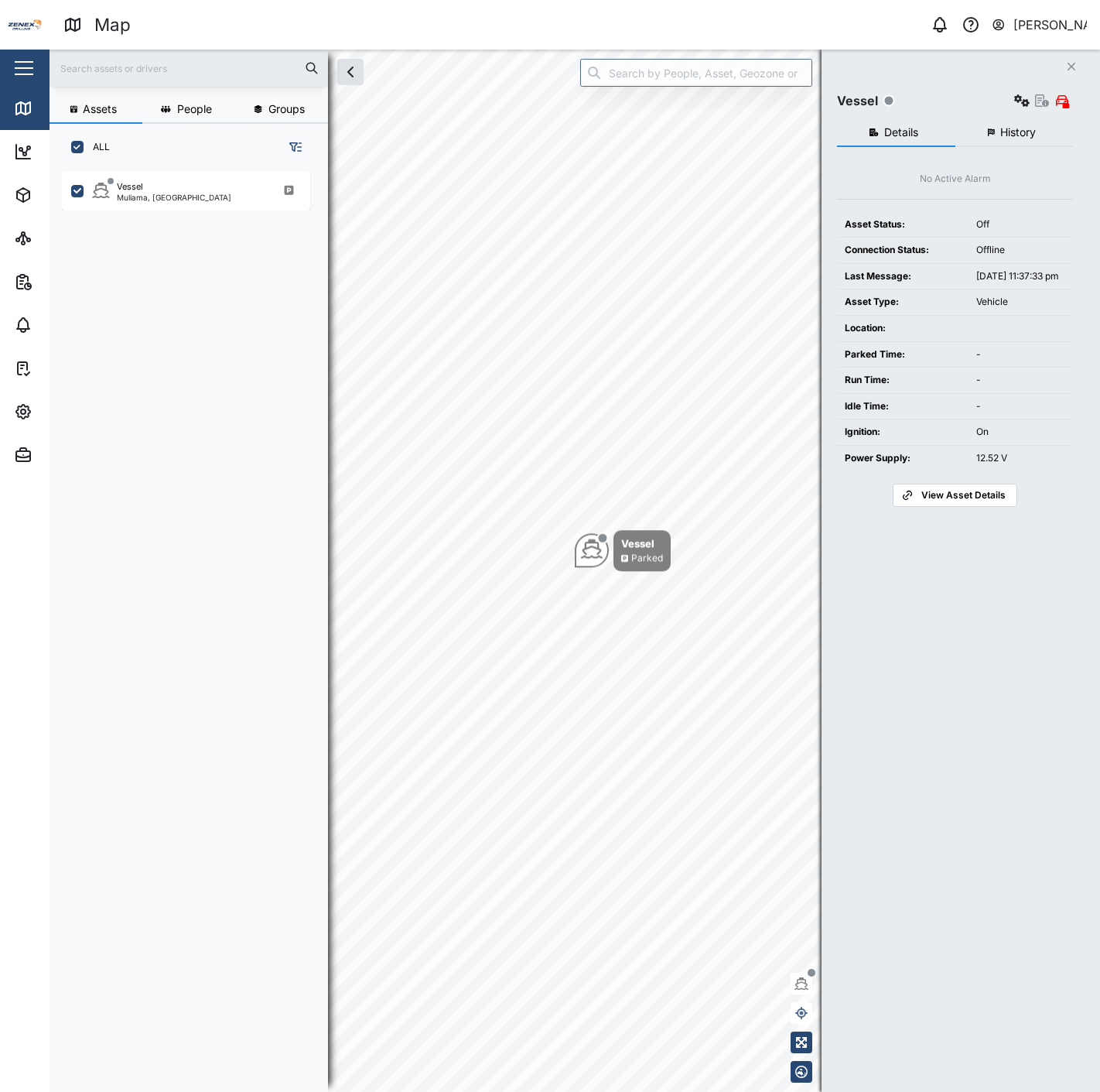 This screenshot has height=1092, width=1100. I want to click on div: Off, so click(1021, 225).